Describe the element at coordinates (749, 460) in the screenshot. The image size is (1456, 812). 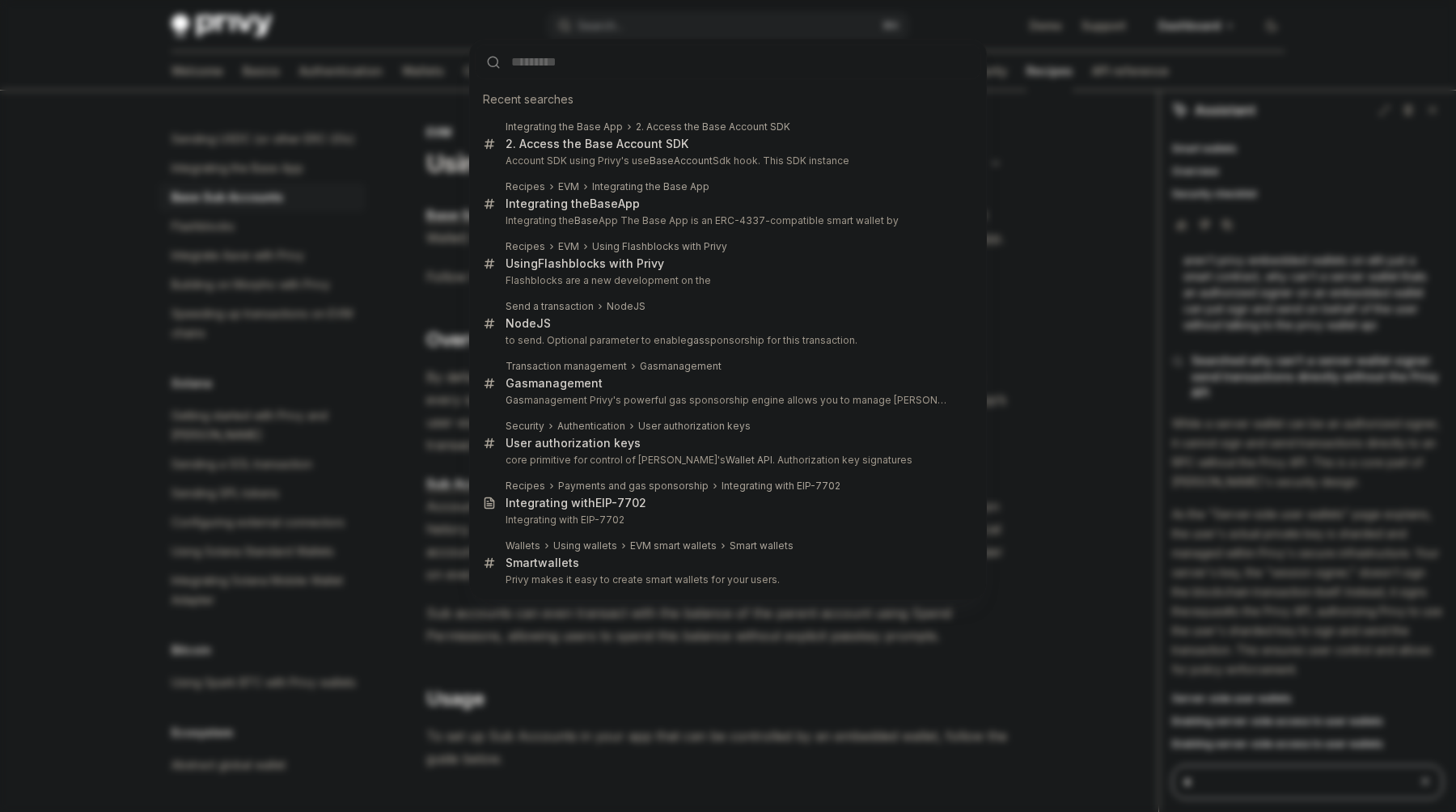
I see `b: Wallet API` at that location.